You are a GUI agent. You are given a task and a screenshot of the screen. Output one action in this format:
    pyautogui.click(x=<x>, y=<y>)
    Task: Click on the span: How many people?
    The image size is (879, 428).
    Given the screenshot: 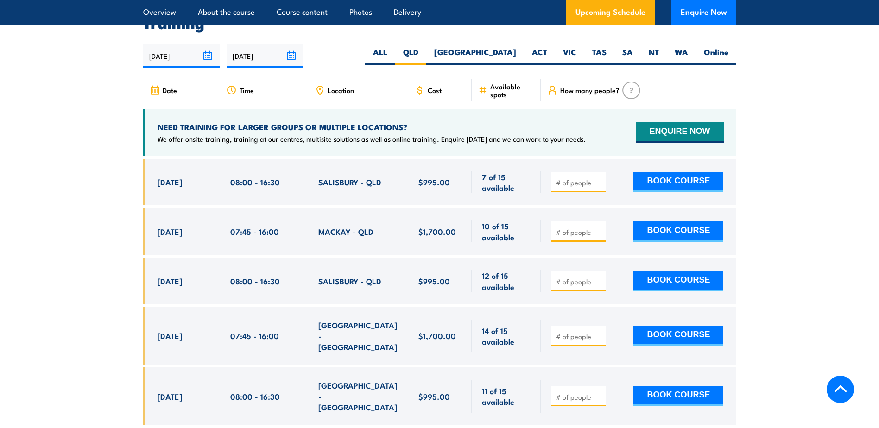 What is the action you would take?
    pyautogui.click(x=590, y=90)
    